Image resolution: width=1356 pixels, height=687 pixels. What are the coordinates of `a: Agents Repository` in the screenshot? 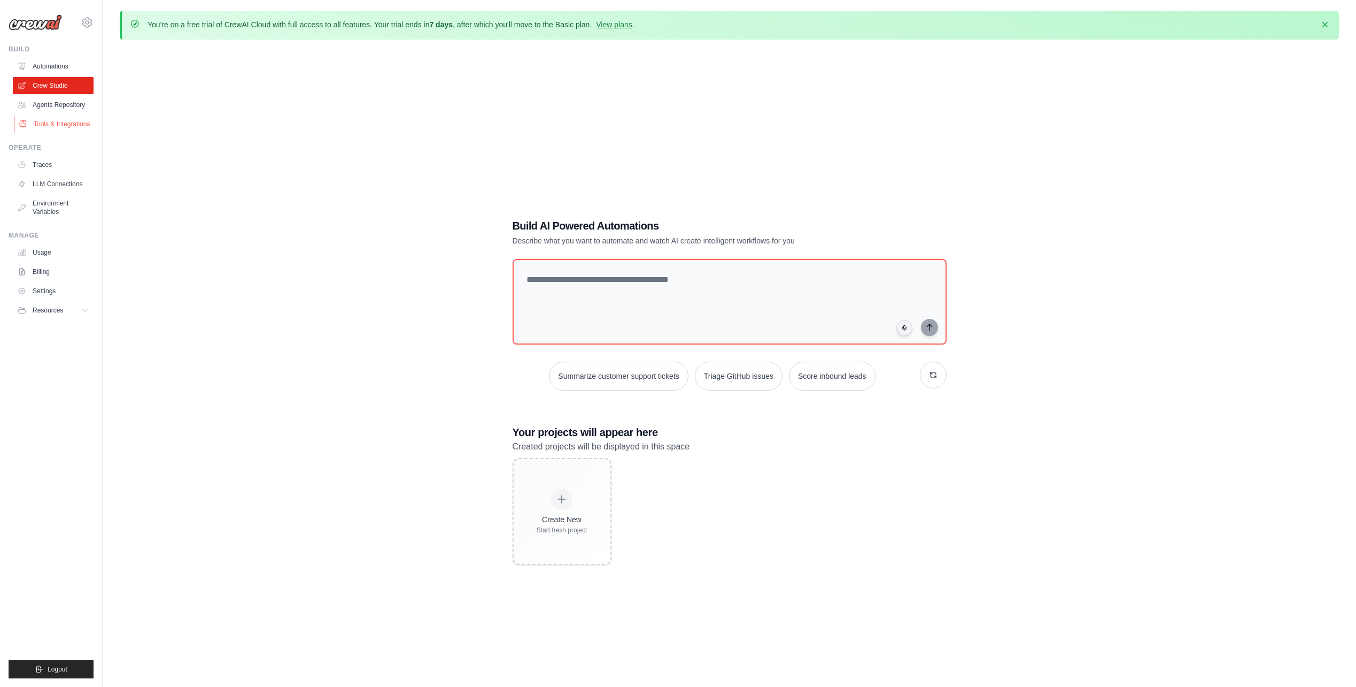 It's located at (53, 105).